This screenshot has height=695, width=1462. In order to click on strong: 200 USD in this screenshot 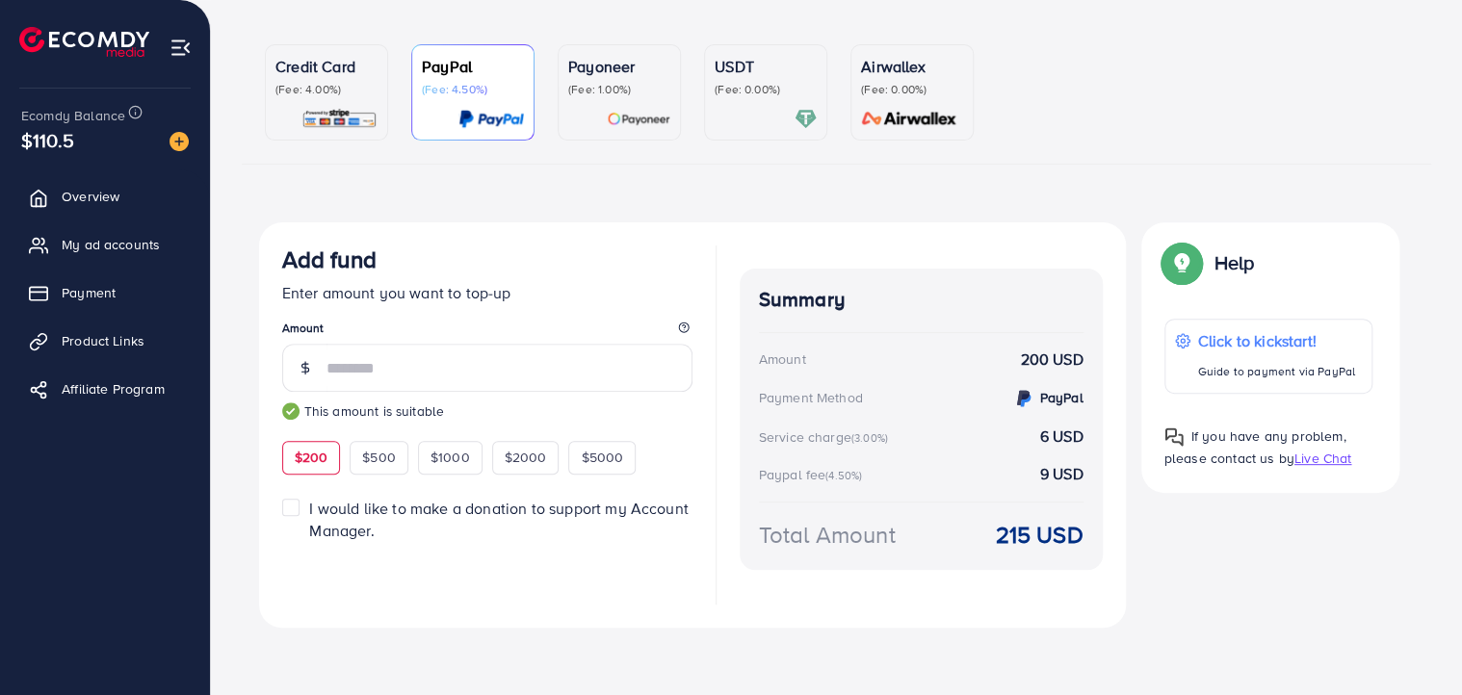, I will do `click(1051, 359)`.